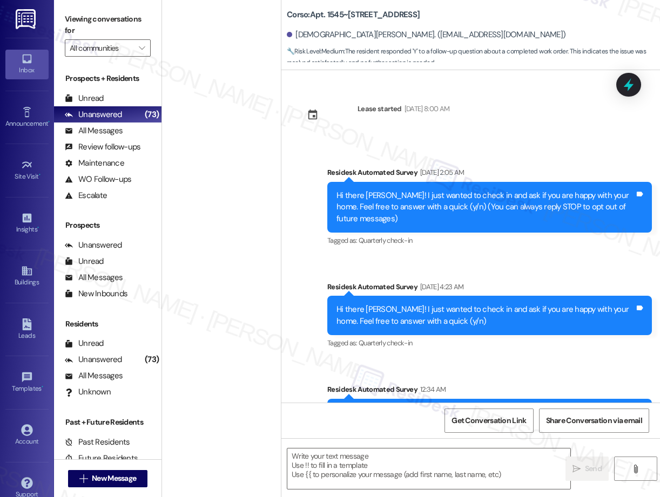  I want to click on div: Past Residents, so click(97, 442).